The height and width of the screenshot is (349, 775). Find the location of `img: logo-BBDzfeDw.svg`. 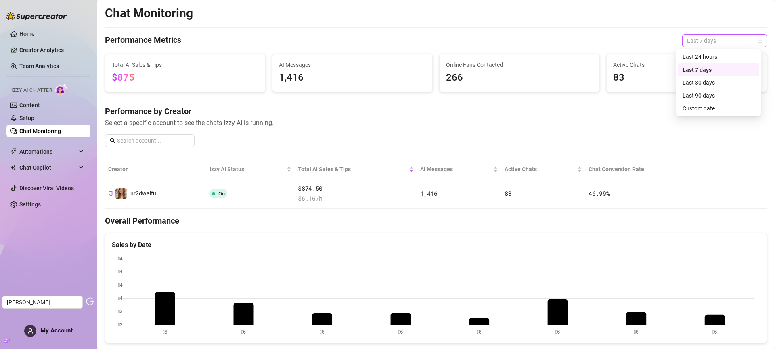

img: logo-BBDzfeDw.svg is located at coordinates (37, 16).